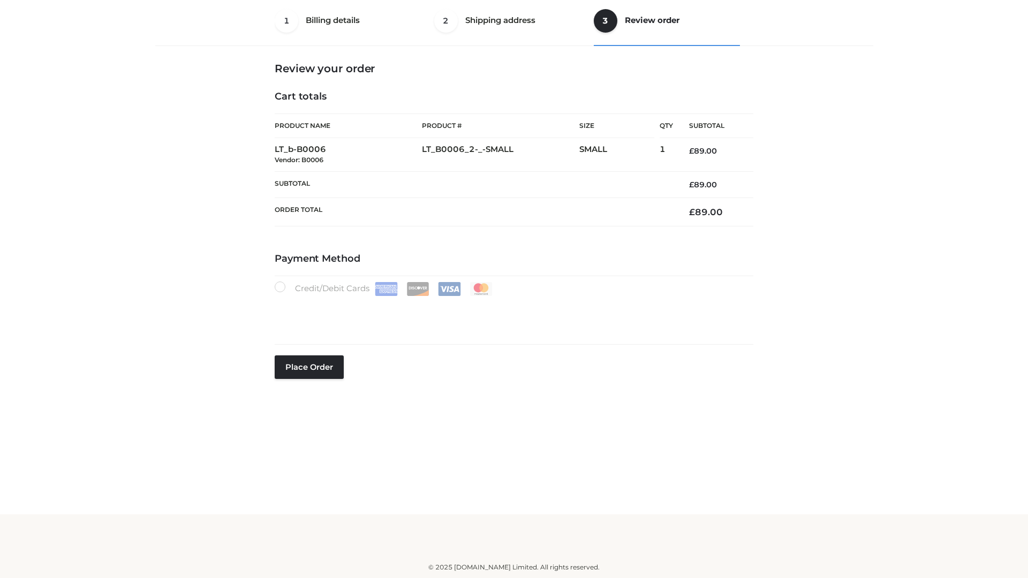 The image size is (1028, 578). What do you see at coordinates (418, 289) in the screenshot?
I see `img: Discover` at bounding box center [418, 289].